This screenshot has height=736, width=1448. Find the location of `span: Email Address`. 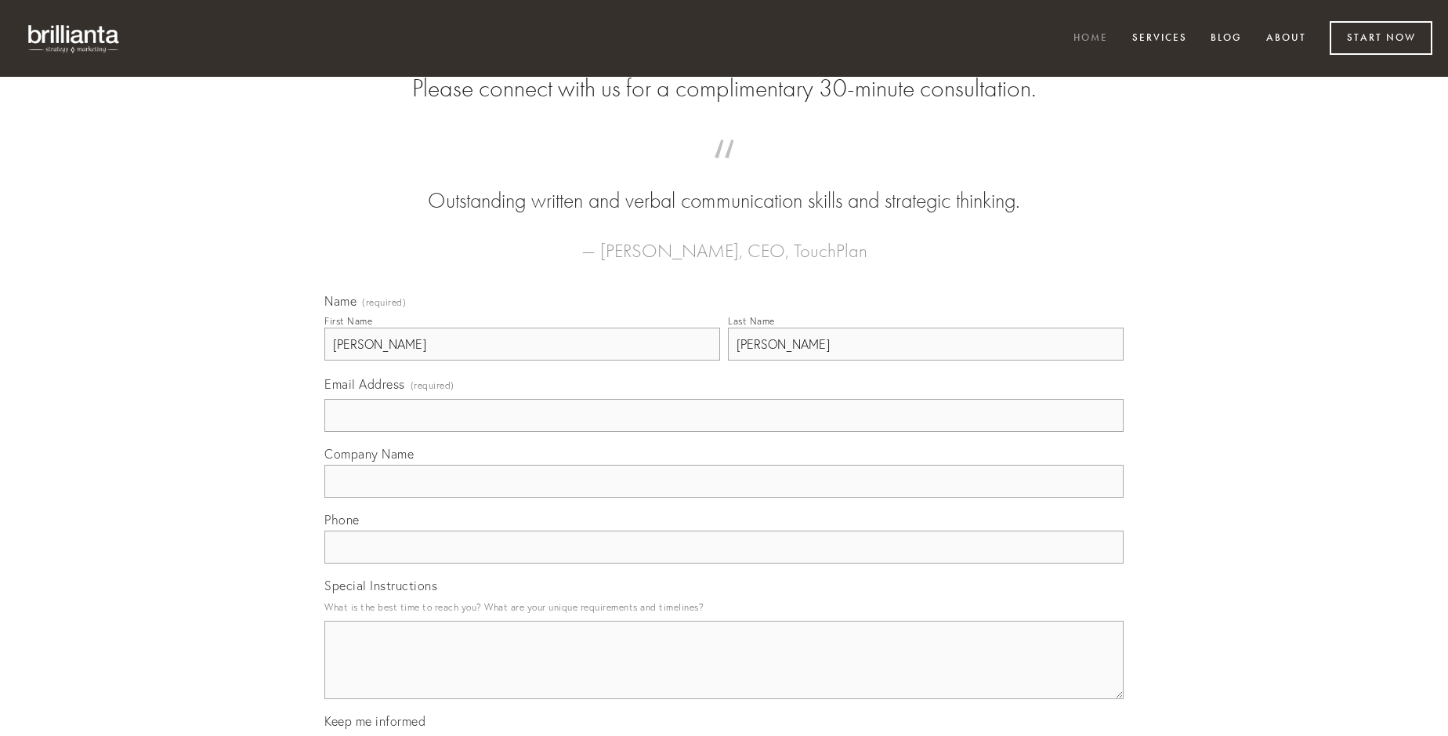

span: Email Address is located at coordinates (364, 384).